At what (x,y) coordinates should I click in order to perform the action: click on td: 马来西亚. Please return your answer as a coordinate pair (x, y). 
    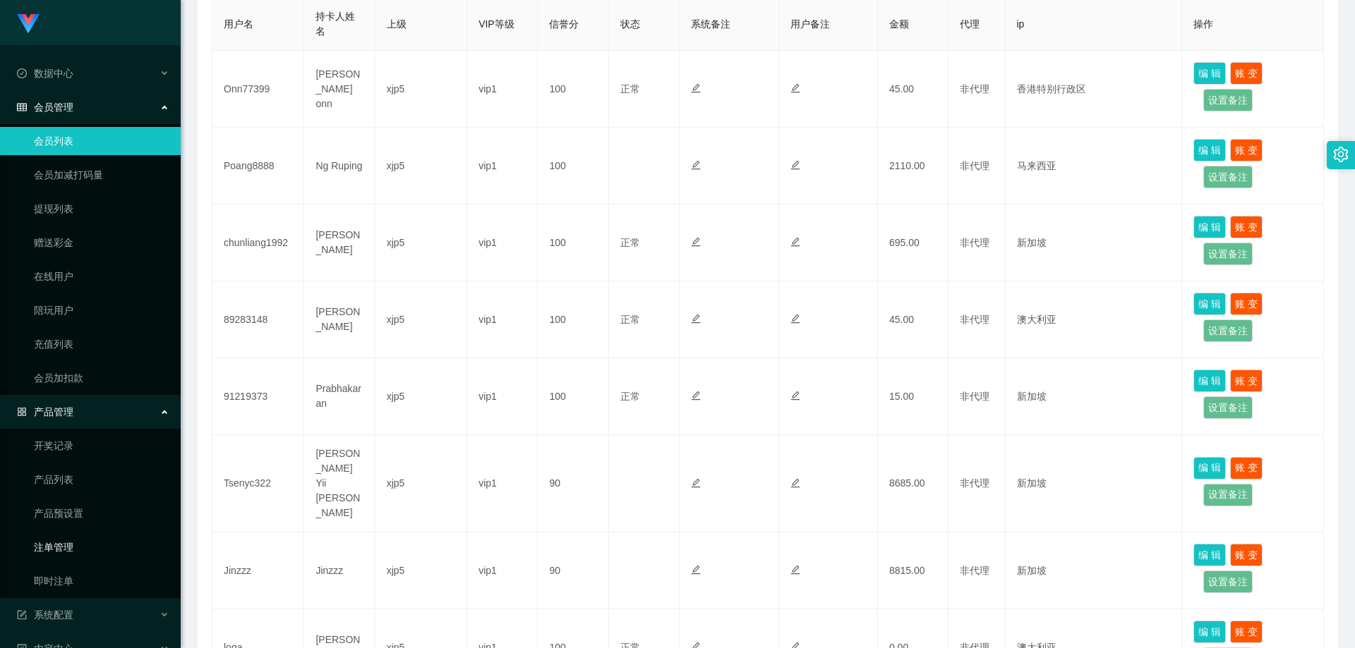
    Looking at the image, I should click on (1094, 166).